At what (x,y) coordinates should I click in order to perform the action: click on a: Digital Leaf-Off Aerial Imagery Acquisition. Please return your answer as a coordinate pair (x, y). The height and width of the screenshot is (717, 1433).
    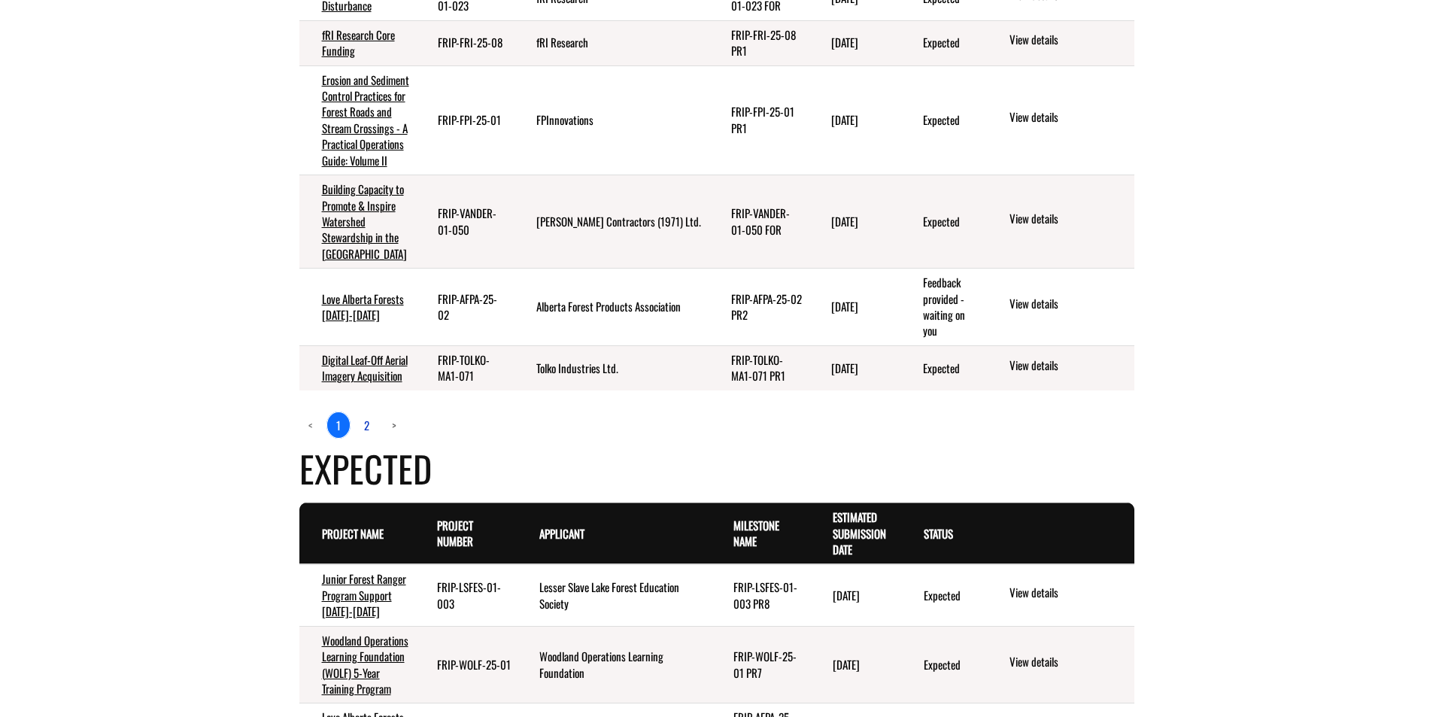
    Looking at the image, I should click on (365, 367).